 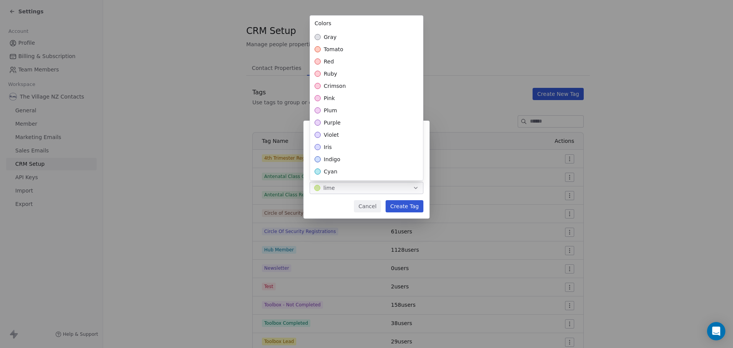 What do you see at coordinates (332, 159) in the screenshot?
I see `span: indigo` at bounding box center [332, 159].